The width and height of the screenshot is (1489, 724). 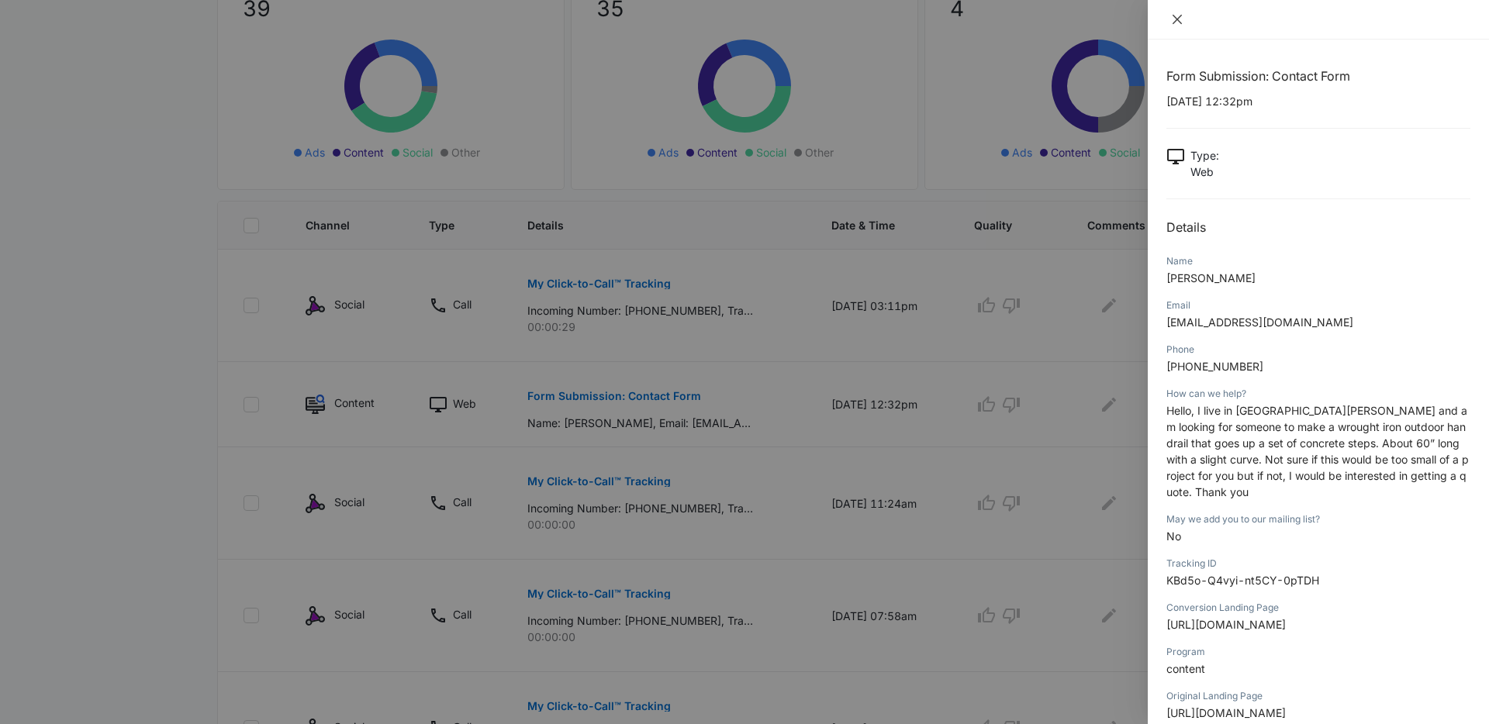 What do you see at coordinates (1318, 227) in the screenshot?
I see `h2: Details` at bounding box center [1318, 227].